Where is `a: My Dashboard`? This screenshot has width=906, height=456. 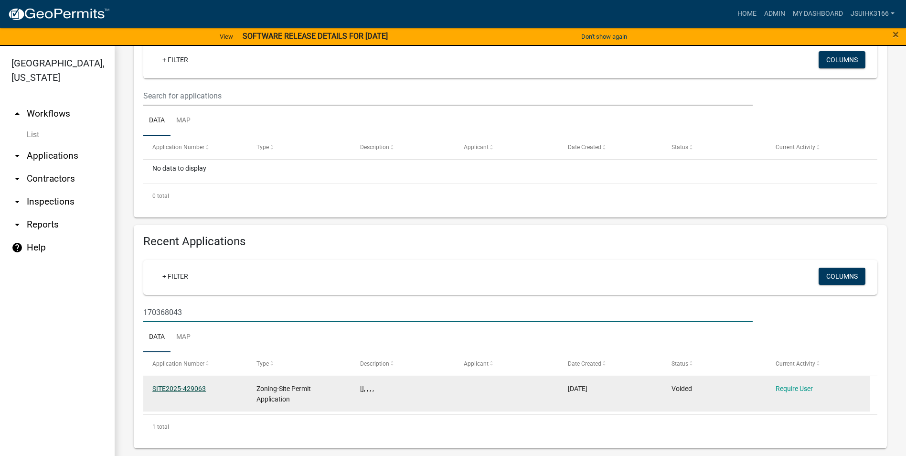 a: My Dashboard is located at coordinates (818, 14).